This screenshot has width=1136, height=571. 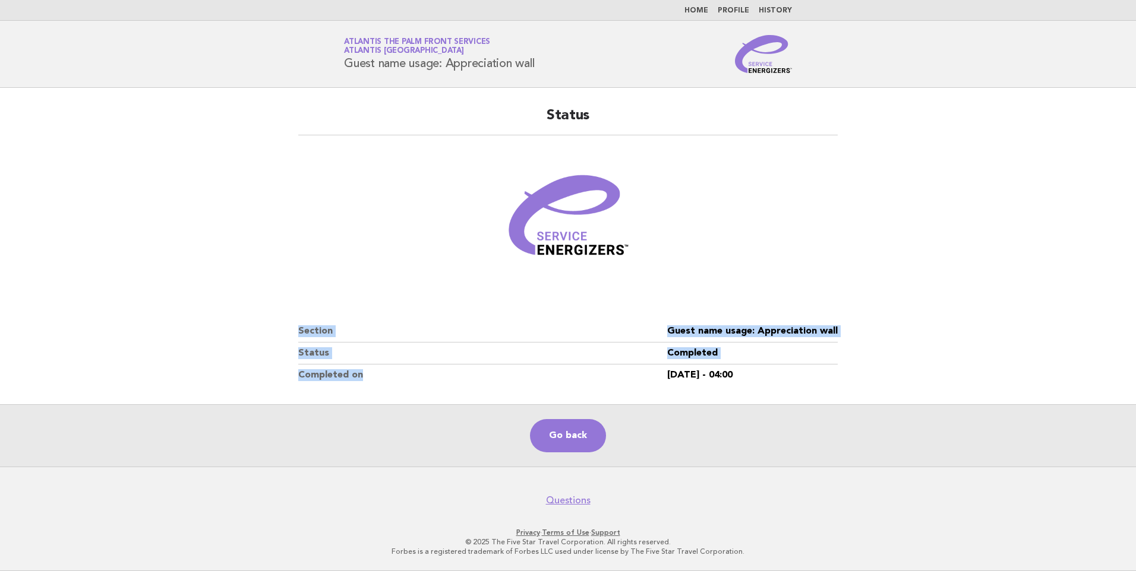 I want to click on a: Support, so click(x=605, y=533).